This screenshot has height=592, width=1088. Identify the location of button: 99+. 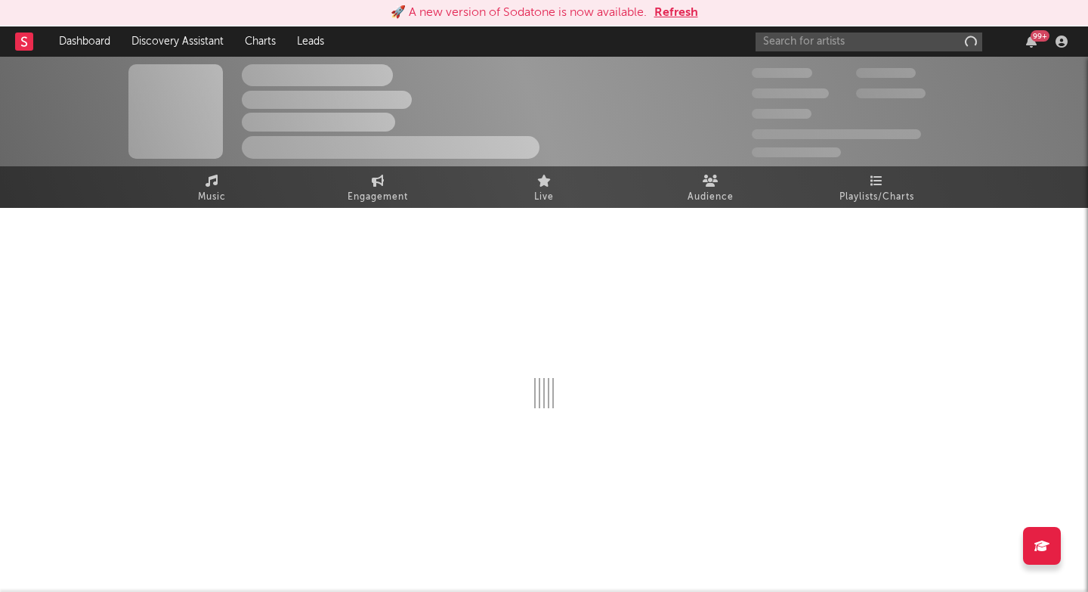
(1032, 42).